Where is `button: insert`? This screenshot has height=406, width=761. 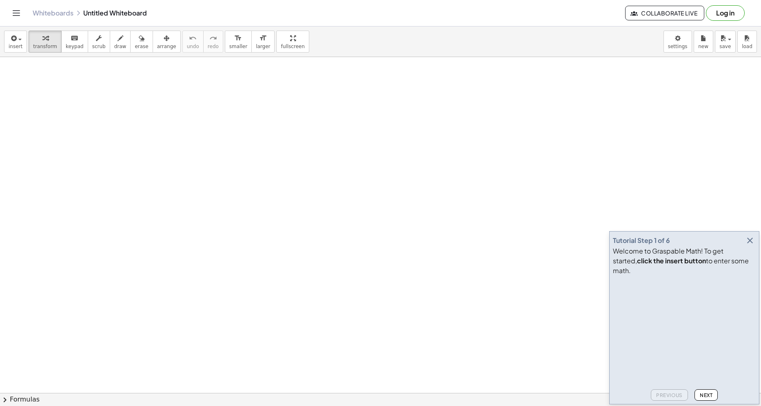 button: insert is located at coordinates (15, 42).